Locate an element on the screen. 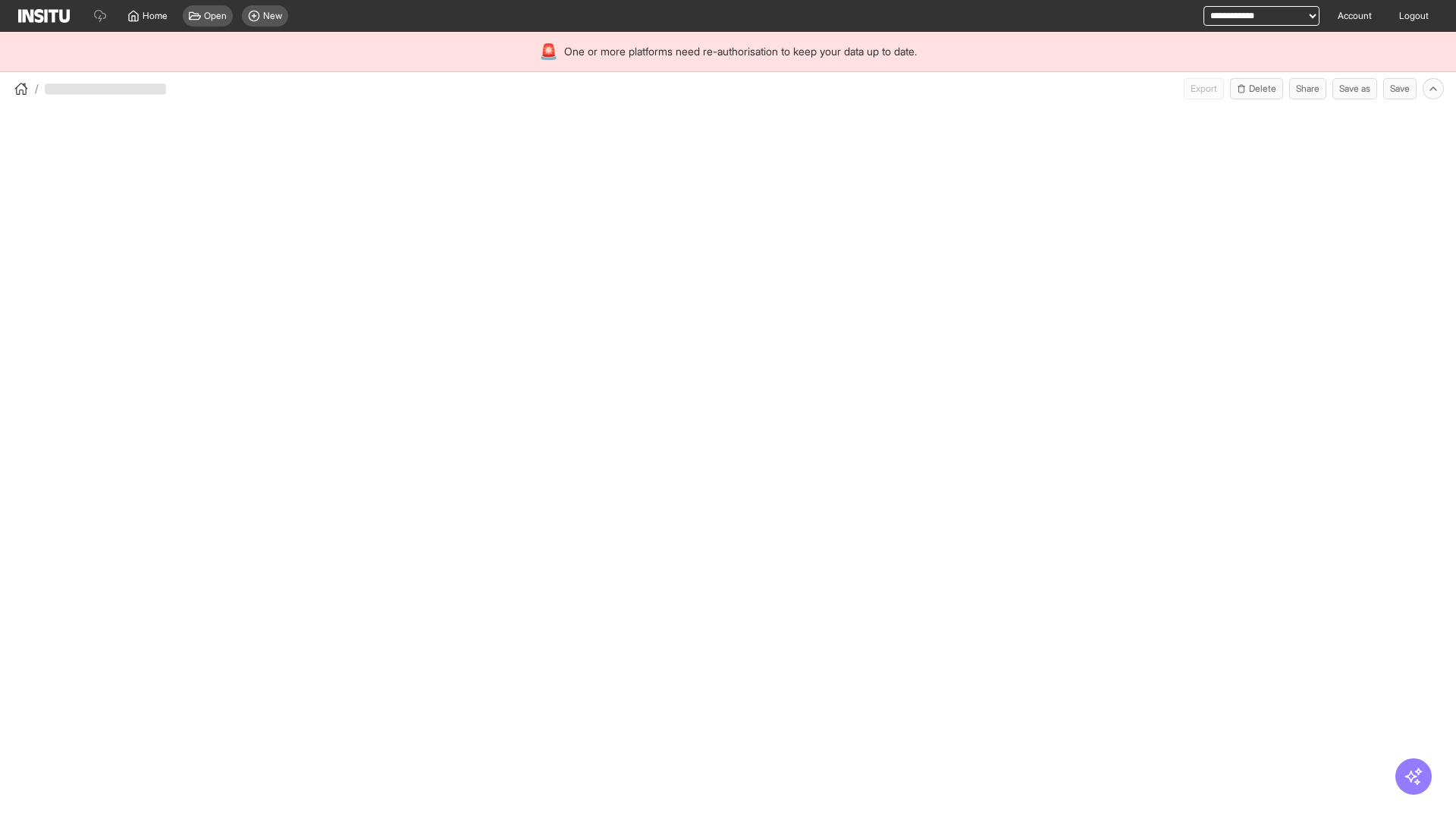  button: Save as is located at coordinates (1355, 89).